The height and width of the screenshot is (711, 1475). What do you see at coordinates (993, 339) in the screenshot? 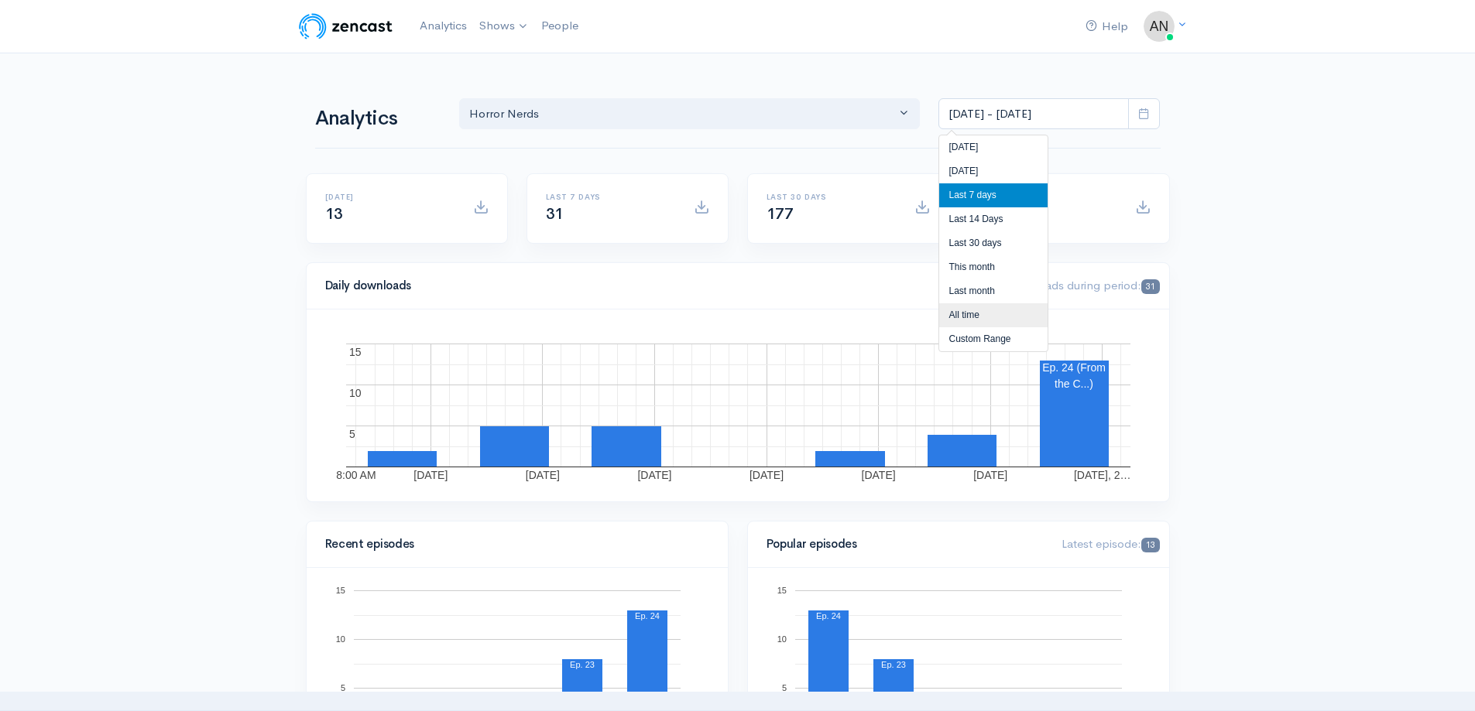
I see `li: Custom Range` at bounding box center [993, 339].